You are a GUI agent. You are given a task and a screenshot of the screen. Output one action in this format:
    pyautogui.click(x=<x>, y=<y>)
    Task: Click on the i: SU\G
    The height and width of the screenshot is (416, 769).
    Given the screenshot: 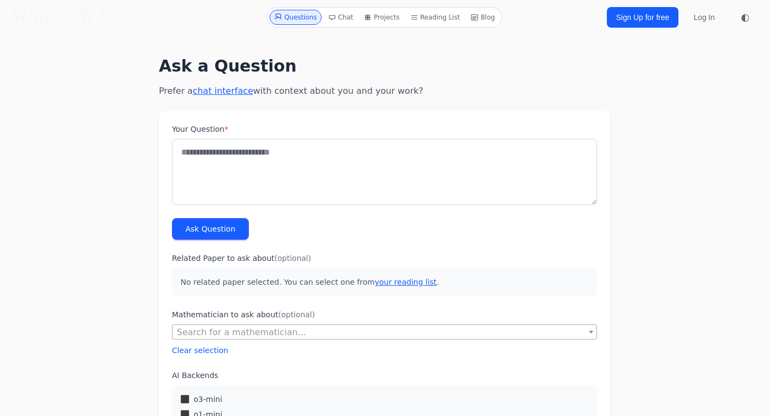 What is the action you would take?
    pyautogui.click(x=29, y=17)
    